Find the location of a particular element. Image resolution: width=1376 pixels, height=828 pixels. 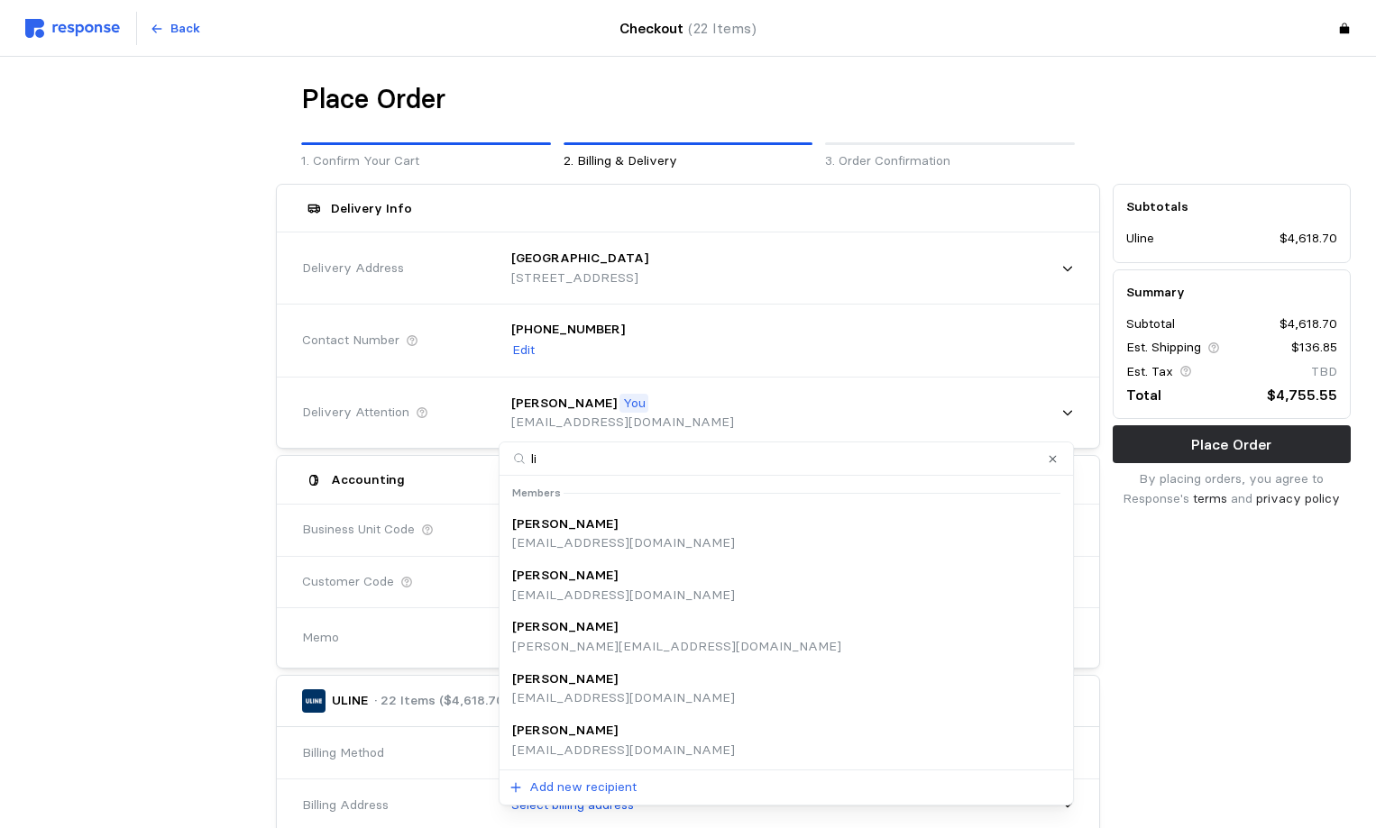

div: Members is located at coordinates (785, 493).